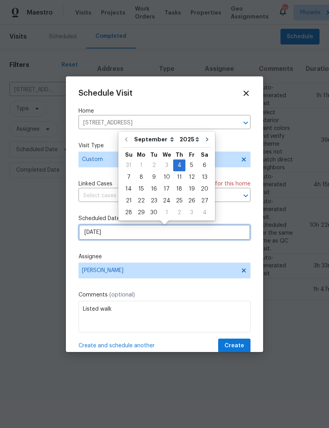  I want to click on div: Wed Sep 24 2025, so click(166, 201).